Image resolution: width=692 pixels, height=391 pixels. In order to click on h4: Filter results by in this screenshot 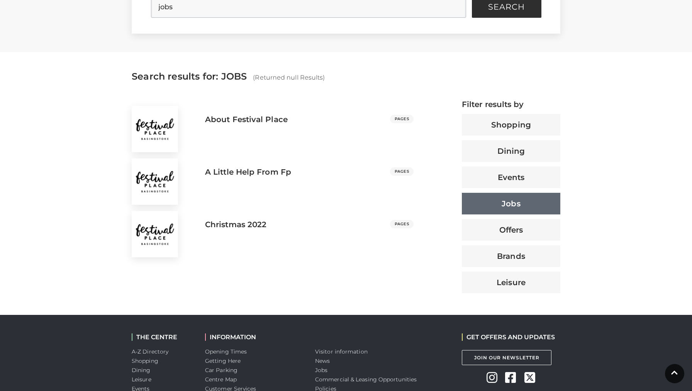, I will do `click(511, 104)`.